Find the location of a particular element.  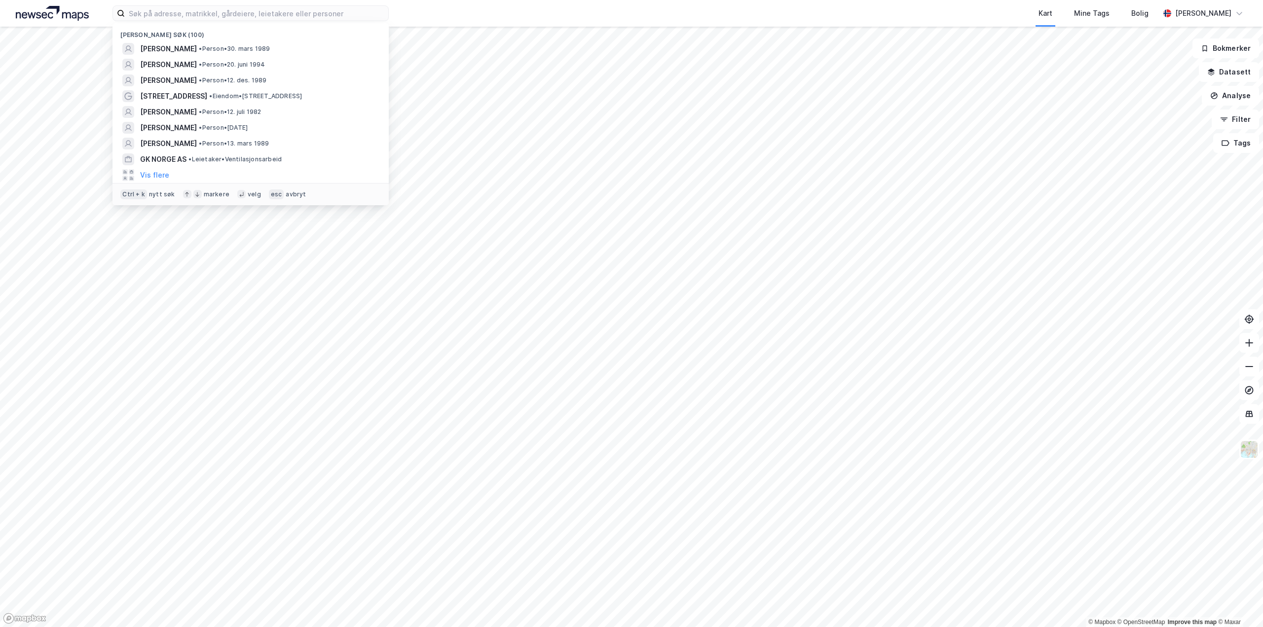

div: avbryt is located at coordinates (296, 194).